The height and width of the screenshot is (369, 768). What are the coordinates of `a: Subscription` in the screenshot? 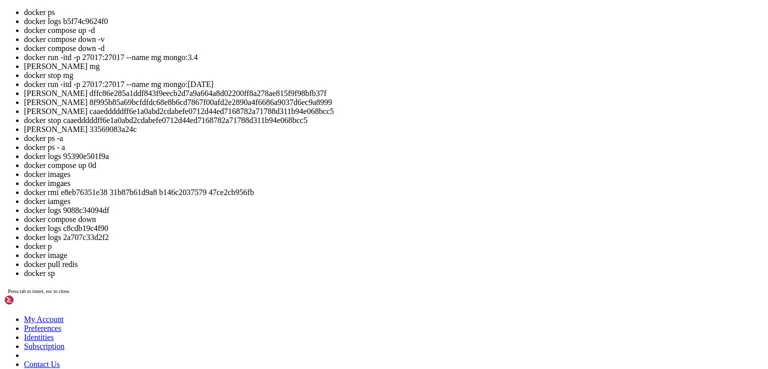 It's located at (44, 346).